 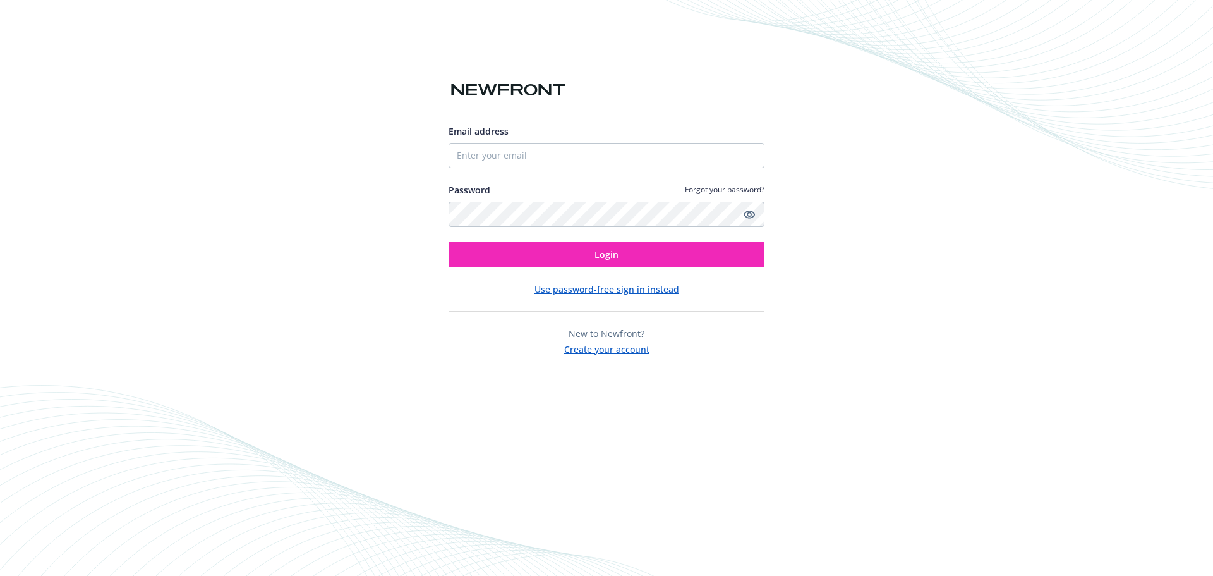 I want to click on span: New to Newfront?, so click(x=606, y=333).